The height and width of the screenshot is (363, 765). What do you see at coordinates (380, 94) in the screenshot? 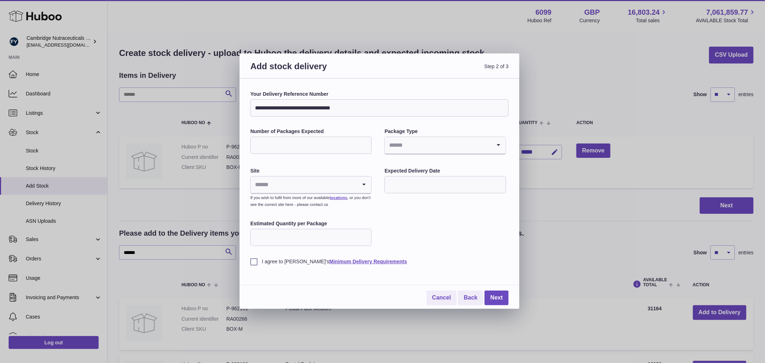
I see `label: Your Delivery Reference Number` at bounding box center [380, 94].